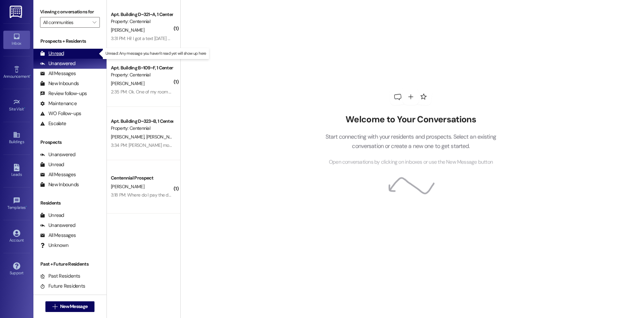  Describe the element at coordinates (142, 121) in the screenshot. I see `div: Apt. Building D~323~B, 1 Centennial` at that location.